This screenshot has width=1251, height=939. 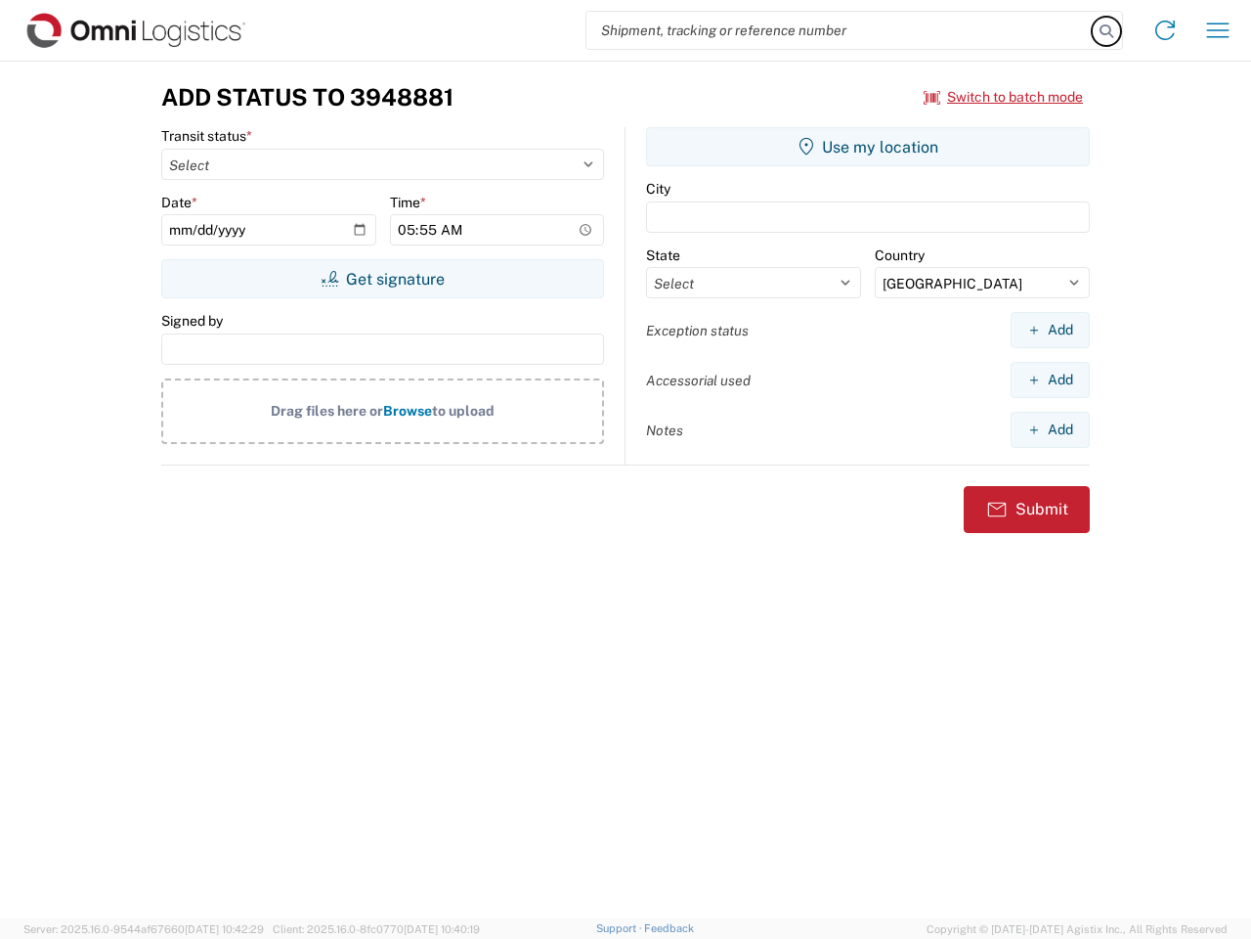 I want to click on button: Get signature, so click(x=382, y=279).